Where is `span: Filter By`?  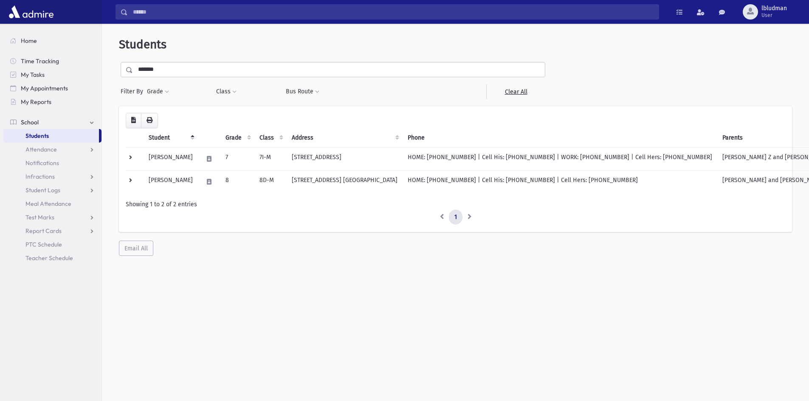
span: Filter By is located at coordinates (133, 91).